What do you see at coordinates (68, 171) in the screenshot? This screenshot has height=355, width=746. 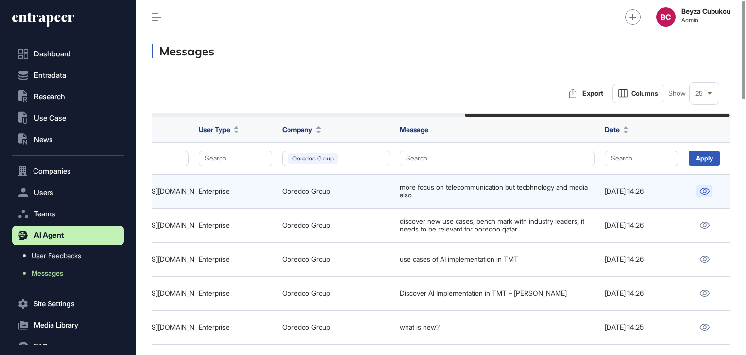 I see `button: Companies` at bounding box center [68, 171].